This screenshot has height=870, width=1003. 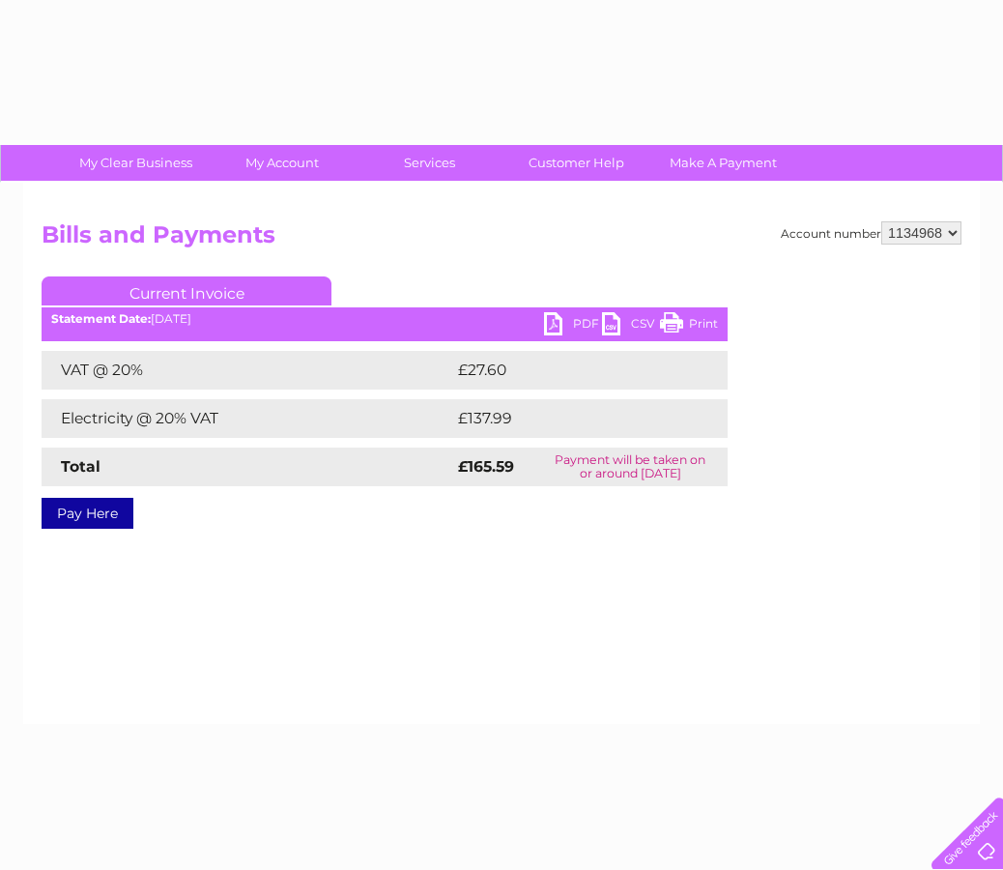 What do you see at coordinates (282, 162) in the screenshot?
I see `a: My Account` at bounding box center [282, 162].